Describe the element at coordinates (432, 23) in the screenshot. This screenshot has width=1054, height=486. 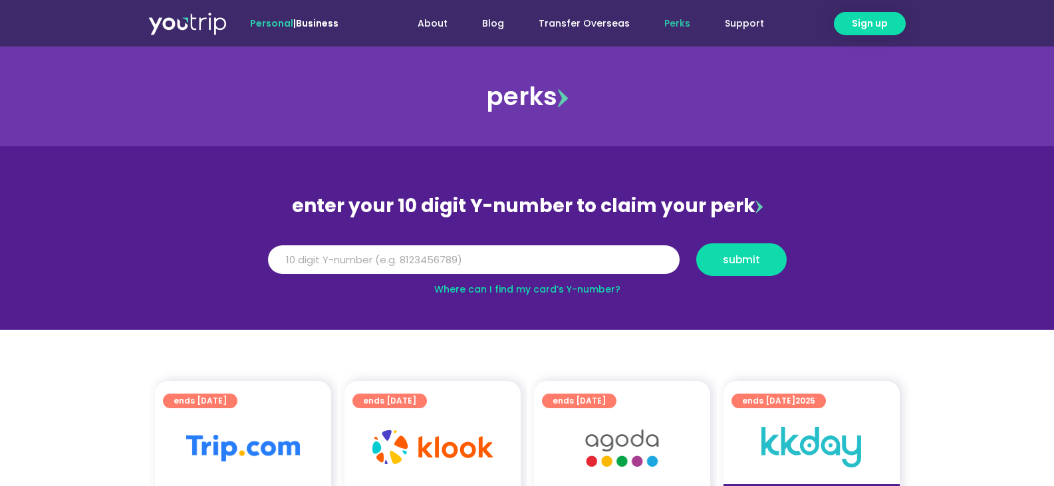
I see `a: About` at that location.